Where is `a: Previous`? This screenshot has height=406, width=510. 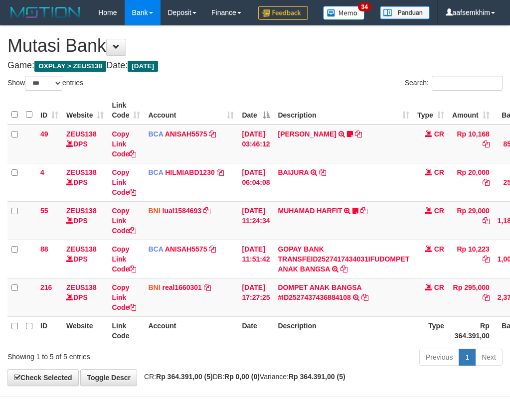 a: Previous is located at coordinates (439, 357).